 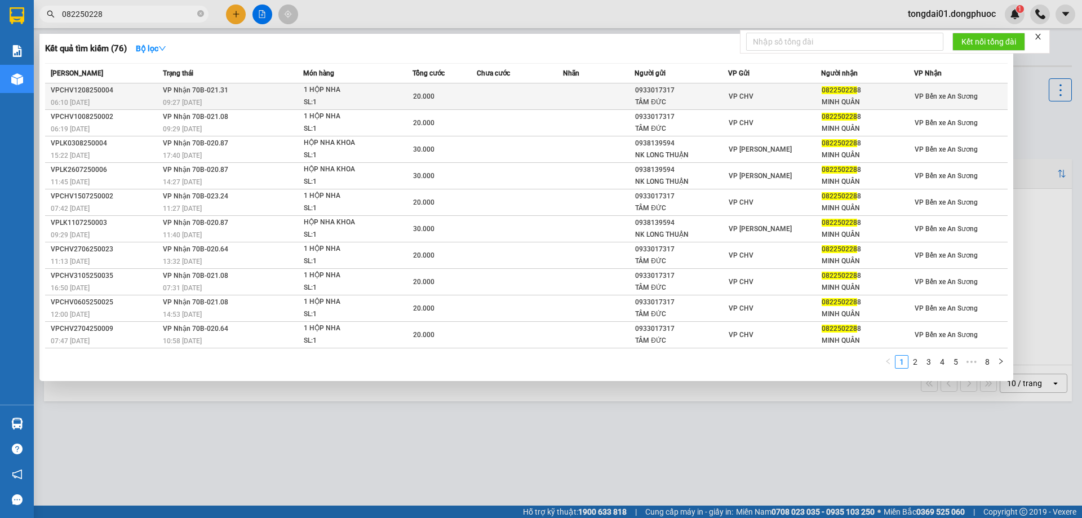 What do you see at coordinates (928, 362) in the screenshot?
I see `a: 3` at bounding box center [928, 362].